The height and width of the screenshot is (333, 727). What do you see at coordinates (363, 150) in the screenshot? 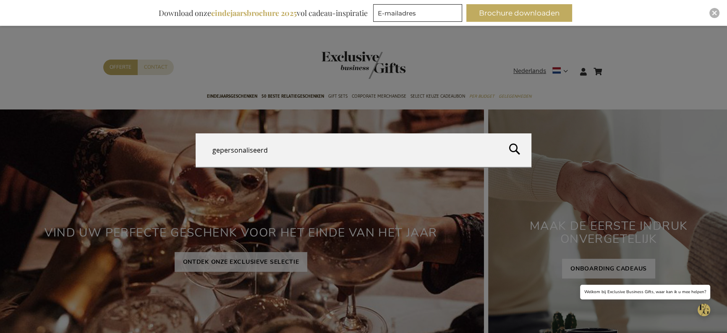
I see `input: Doorzoek de hele winkel` at bounding box center [363, 150].